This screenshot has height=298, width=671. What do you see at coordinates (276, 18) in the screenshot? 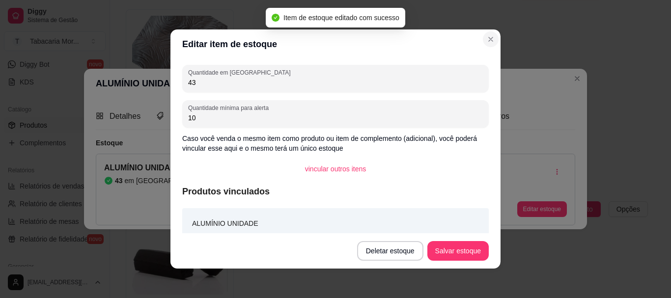
I see `span: check-circle` at bounding box center [276, 18].